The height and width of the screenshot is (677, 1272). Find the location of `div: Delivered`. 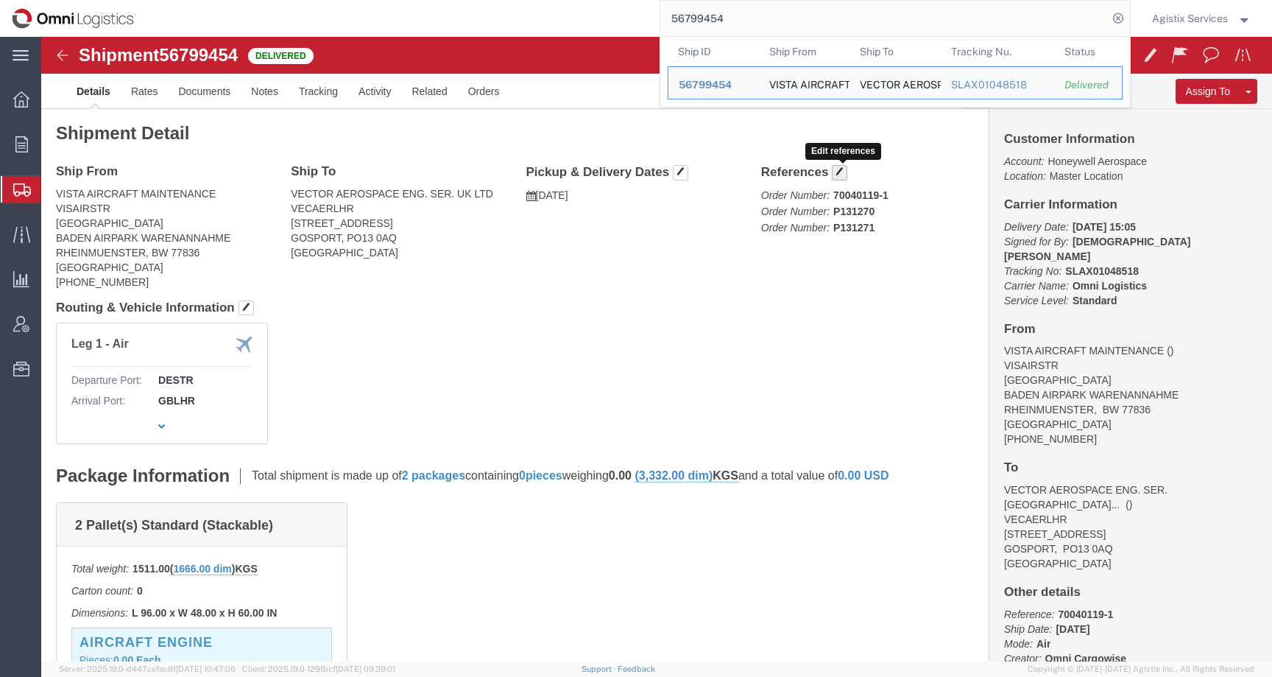

div: Delivered is located at coordinates (1088, 85).